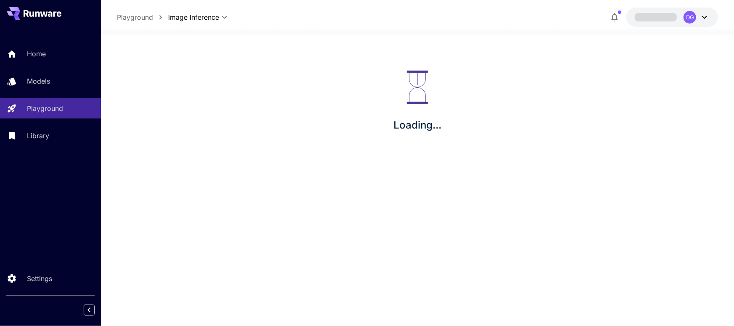  Describe the element at coordinates (135, 17) in the screenshot. I see `a: Playground` at that location.